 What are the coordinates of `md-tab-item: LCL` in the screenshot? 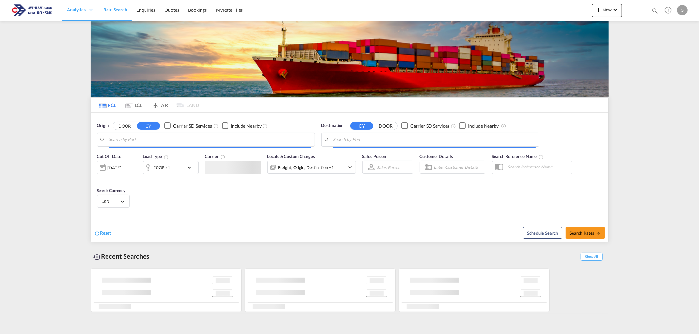 It's located at (134, 105).